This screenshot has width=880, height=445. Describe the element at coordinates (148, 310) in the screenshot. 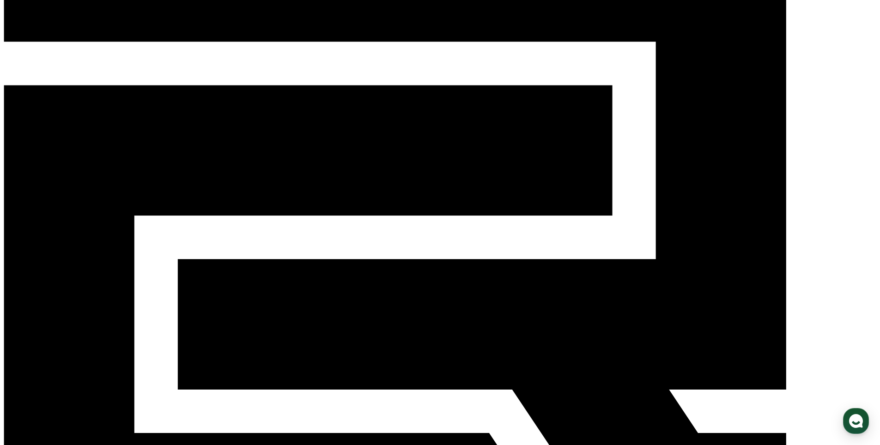

I see `span: 설정` at that location.